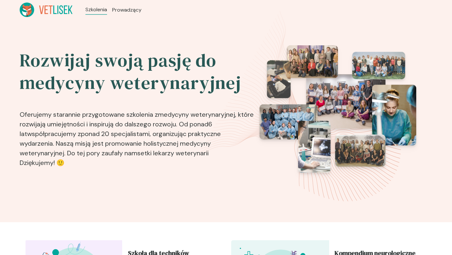 Image resolution: width=452 pixels, height=255 pixels. I want to click on a: Szkolenia, so click(96, 10).